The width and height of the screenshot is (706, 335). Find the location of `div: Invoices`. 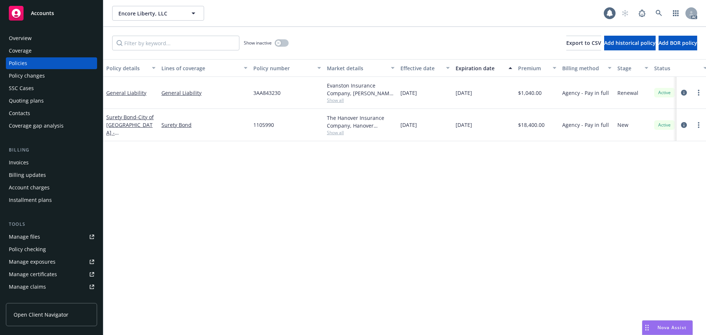

div: Invoices is located at coordinates (19, 163).